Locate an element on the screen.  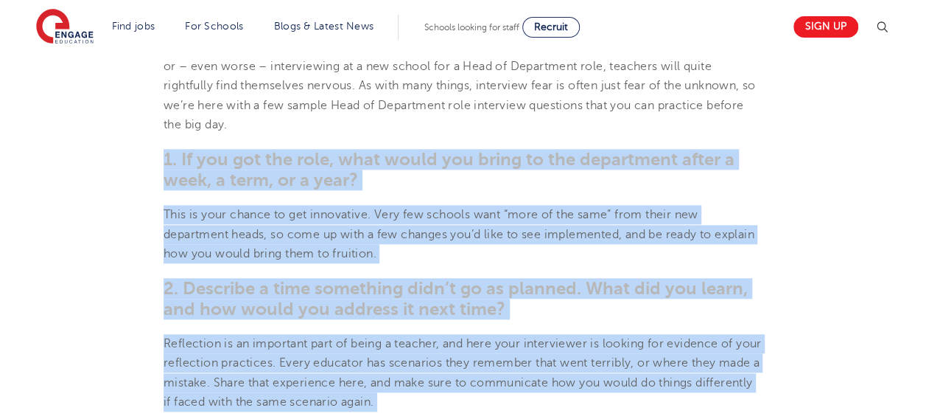
span: Recruit is located at coordinates (551, 27).